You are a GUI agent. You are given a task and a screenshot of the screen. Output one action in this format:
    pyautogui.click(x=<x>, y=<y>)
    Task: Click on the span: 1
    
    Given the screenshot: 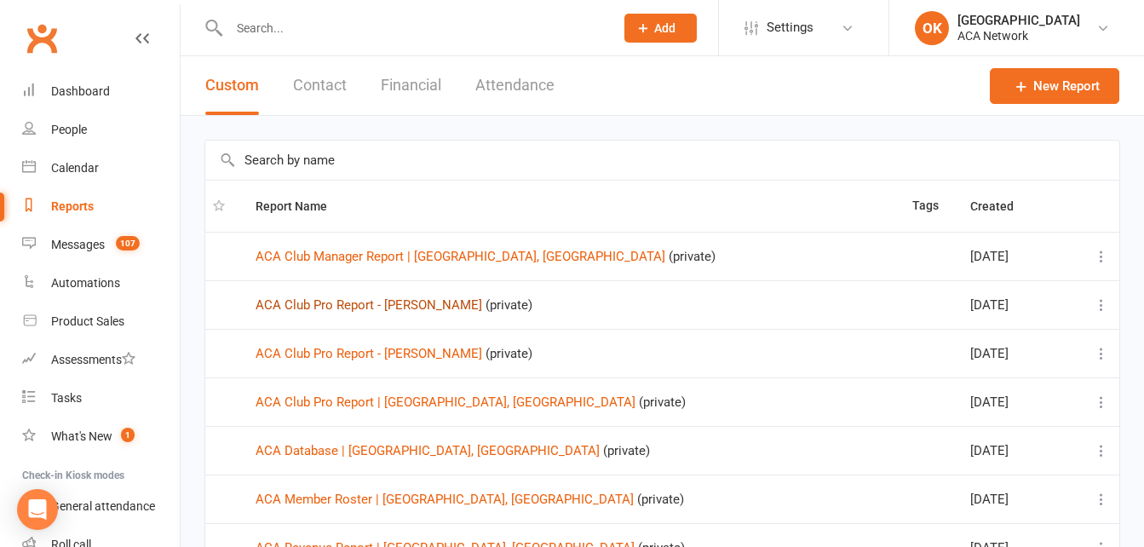 What is the action you would take?
    pyautogui.click(x=128, y=434)
    